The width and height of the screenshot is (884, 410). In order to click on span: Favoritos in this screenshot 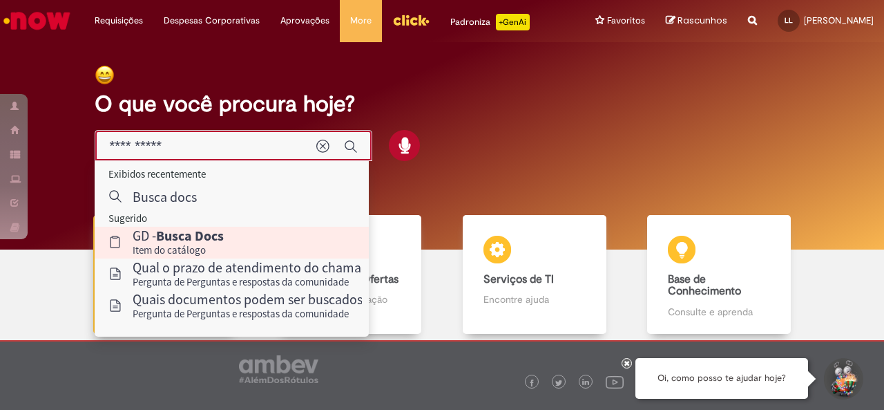, I will do `click(626, 21)`.